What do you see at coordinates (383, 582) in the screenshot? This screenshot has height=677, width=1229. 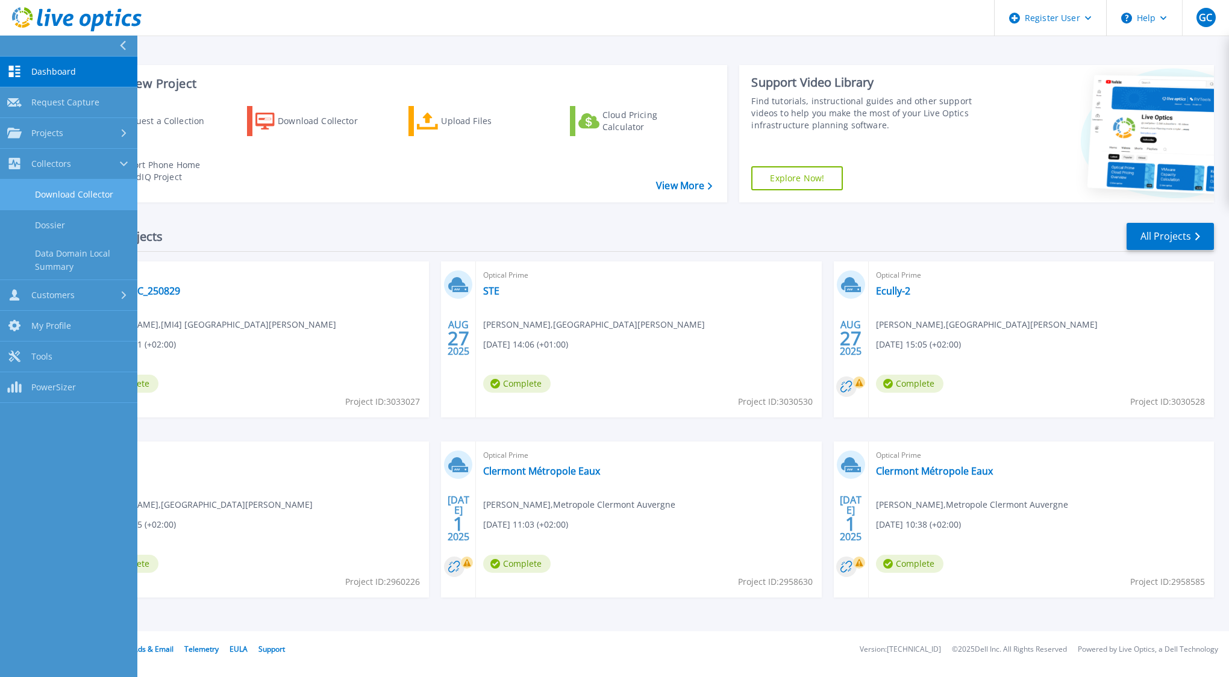 I see `span: Project ID: 2960226` at bounding box center [383, 582].